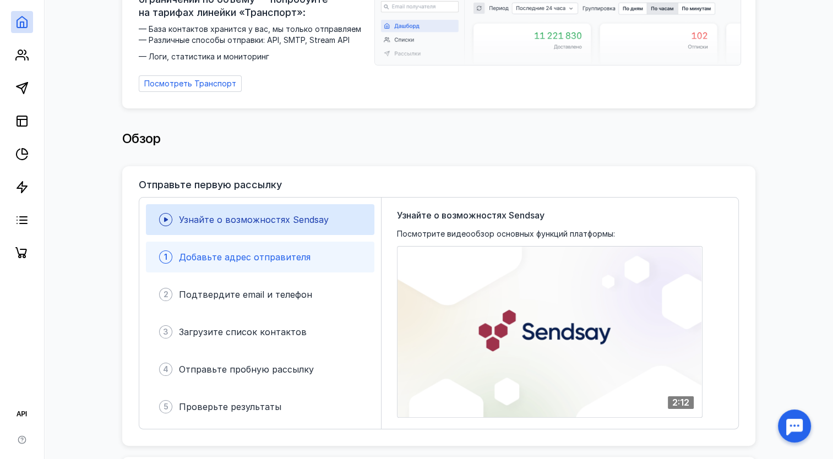 This screenshot has height=459, width=833. Describe the element at coordinates (141, 138) in the screenshot. I see `span: Обзор` at that location.